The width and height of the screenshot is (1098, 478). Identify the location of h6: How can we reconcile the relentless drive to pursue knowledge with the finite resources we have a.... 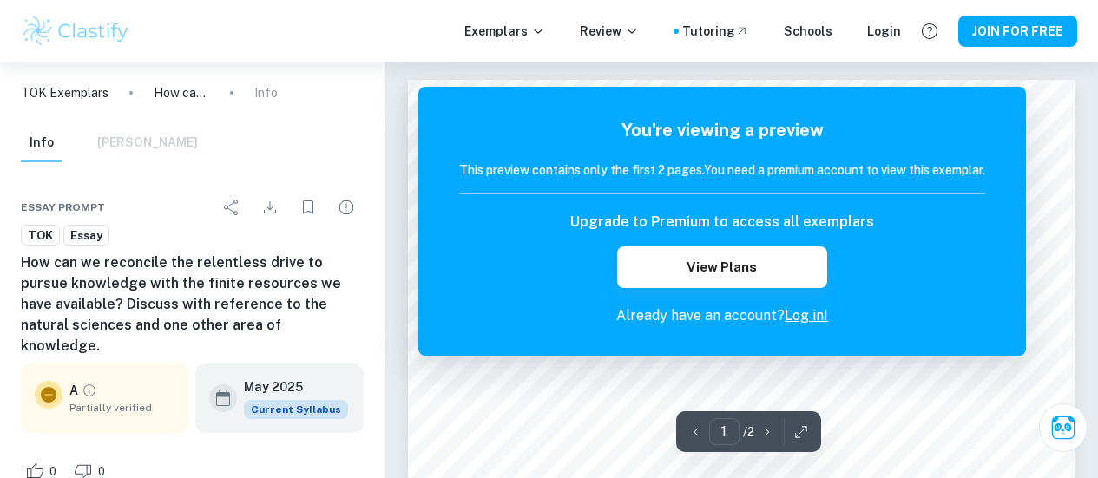
(192, 305).